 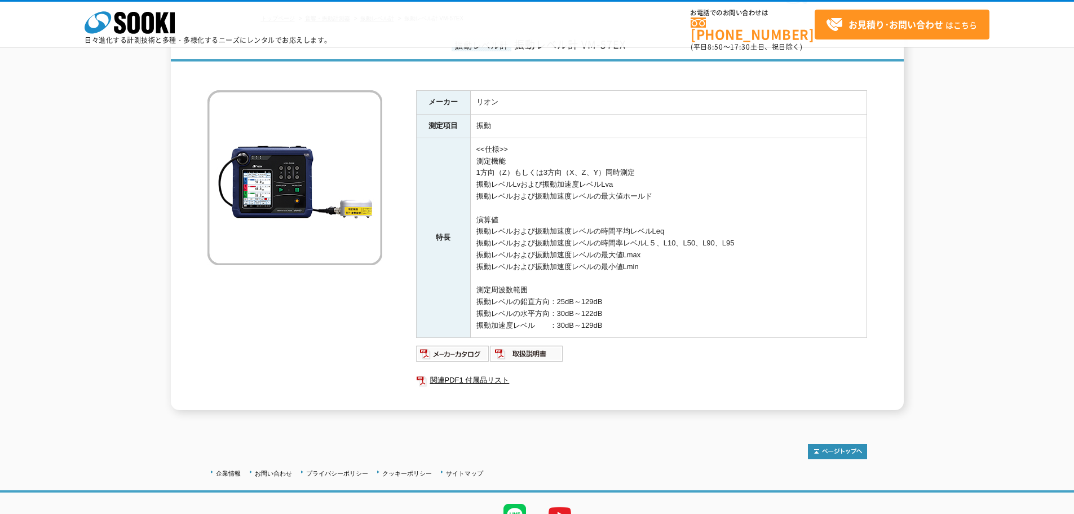 I want to click on p: 日々進化する計測技術と多種・多様化するニーズにレンタルでお応えします。, so click(x=208, y=40).